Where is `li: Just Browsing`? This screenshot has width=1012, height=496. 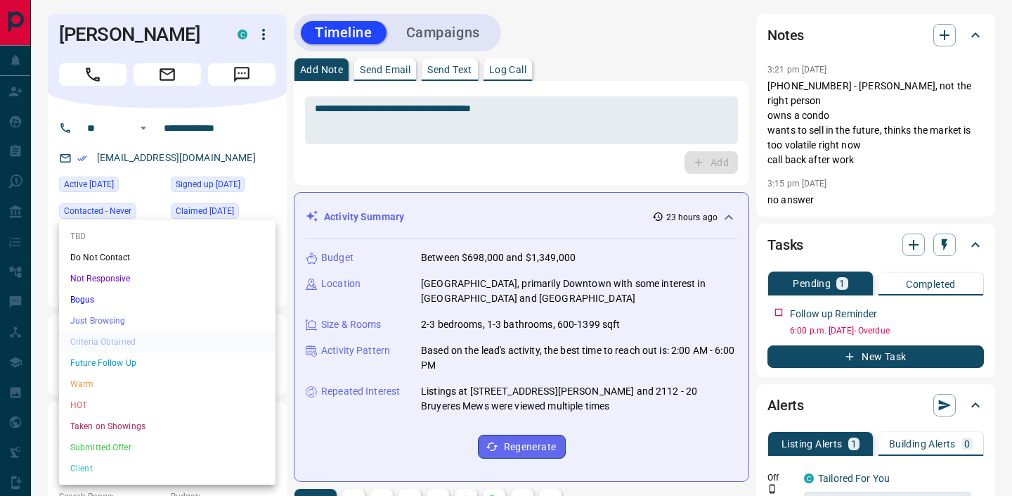 li: Just Browsing is located at coordinates (167, 321).